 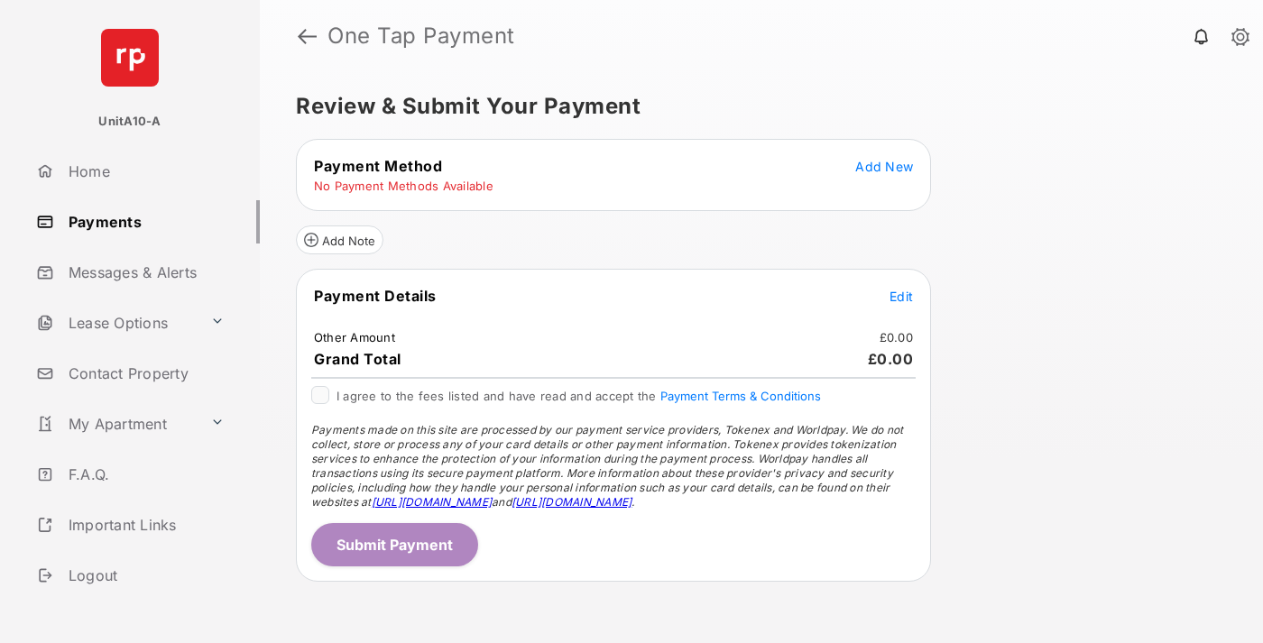 What do you see at coordinates (754, 106) in the screenshot?
I see `h5: Review & Submit Your Payment` at bounding box center [754, 106].